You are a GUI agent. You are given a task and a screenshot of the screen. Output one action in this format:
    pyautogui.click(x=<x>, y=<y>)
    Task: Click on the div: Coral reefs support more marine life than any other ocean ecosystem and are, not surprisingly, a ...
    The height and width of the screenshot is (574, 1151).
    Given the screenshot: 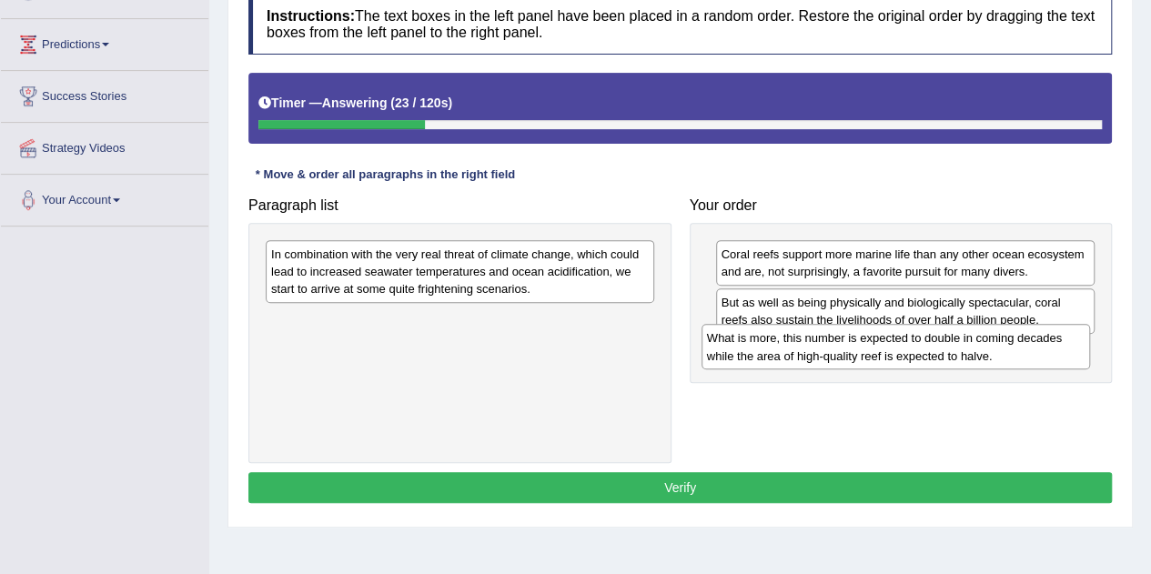 What is the action you would take?
    pyautogui.click(x=905, y=263)
    